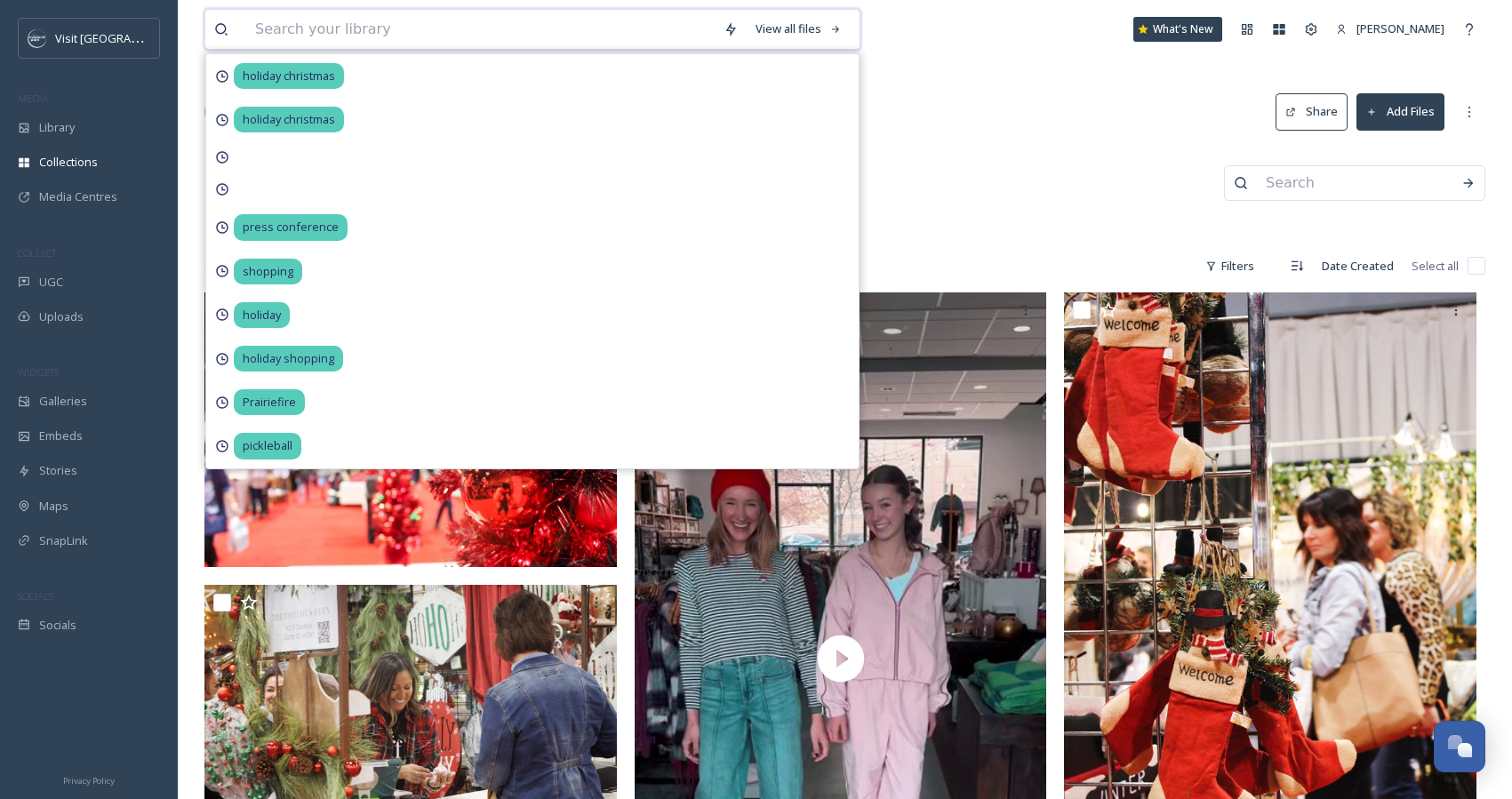 The image size is (1512, 799). What do you see at coordinates (411, 431) in the screenshot?
I see `img: IMG_2538.jpg` at bounding box center [411, 431].